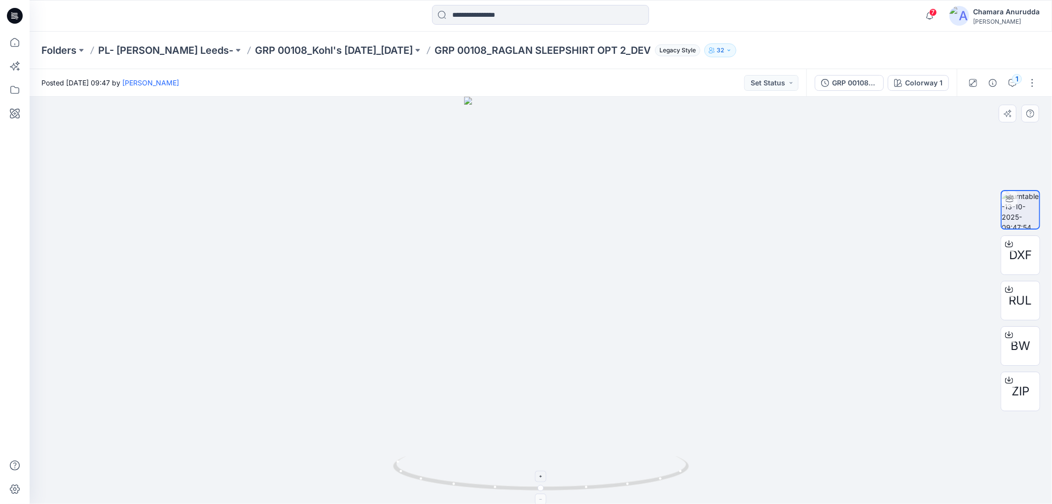  What do you see at coordinates (1017, 79) in the screenshot?
I see `div: 1` at bounding box center [1017, 79].